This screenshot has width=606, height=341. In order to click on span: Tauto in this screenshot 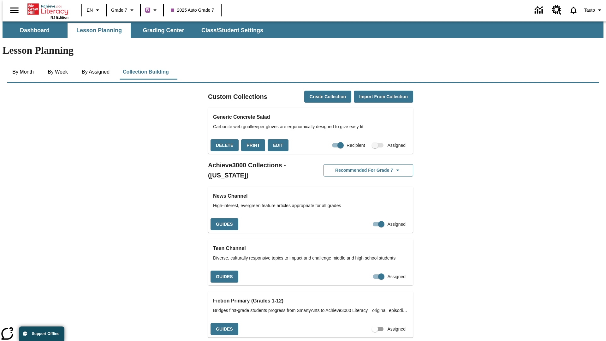, I will do `click(589, 10)`.